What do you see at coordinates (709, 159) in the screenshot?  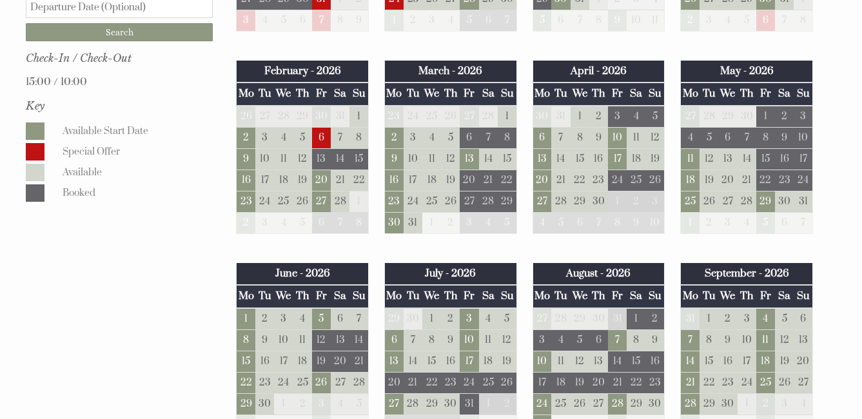 I see `td: 12` at bounding box center [709, 159].